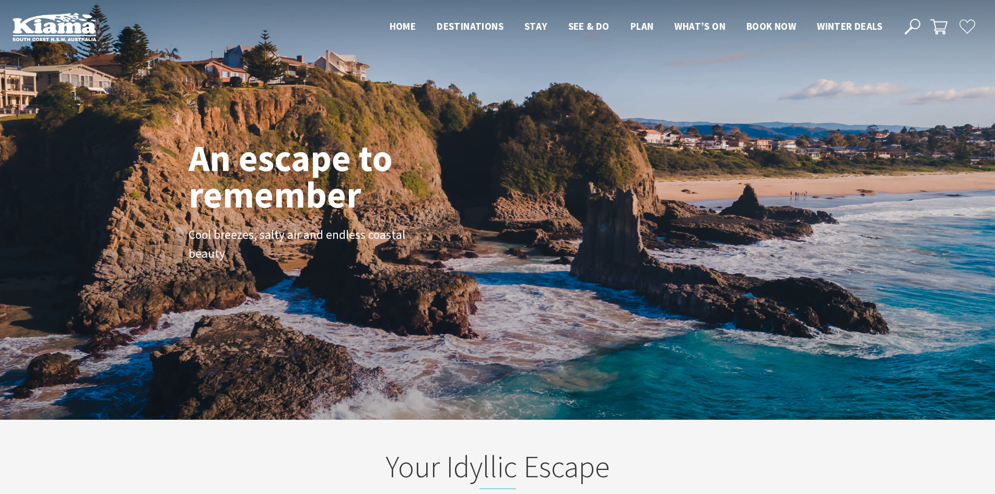 This screenshot has width=995, height=494. I want to click on h2: Your Idyllic Escape, so click(498, 469).